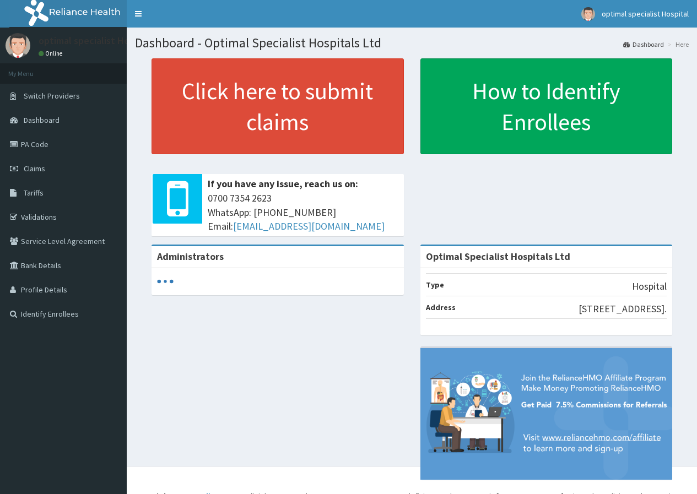 This screenshot has width=697, height=494. I want to click on p: optimal specialist Hospital, so click(96, 41).